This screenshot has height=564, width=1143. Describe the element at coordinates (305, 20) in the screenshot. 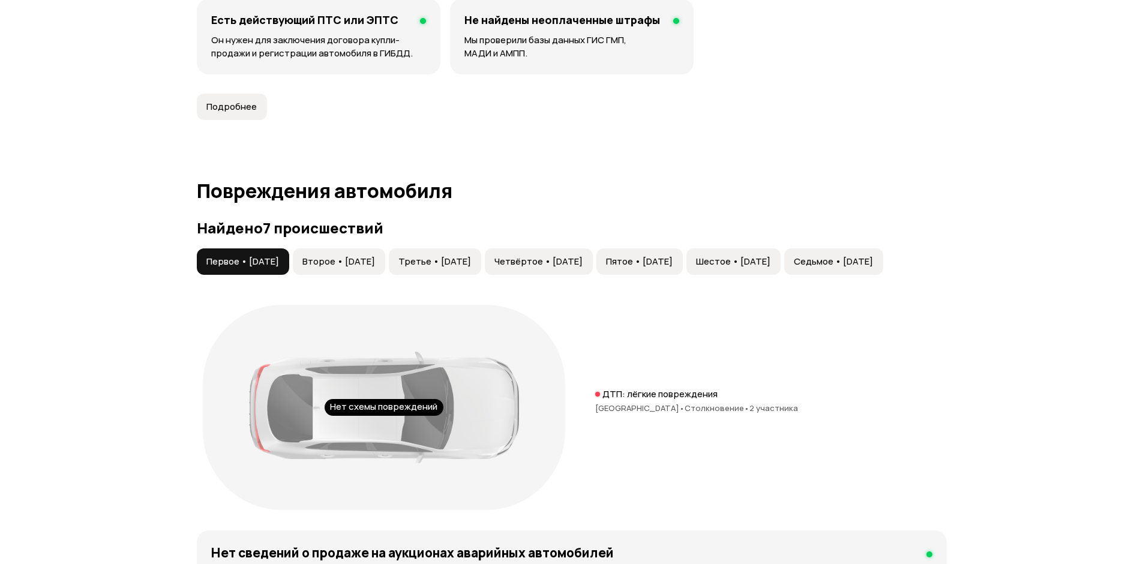

I see `h4: Есть действующий ПТС или ЭПТС` at that location.